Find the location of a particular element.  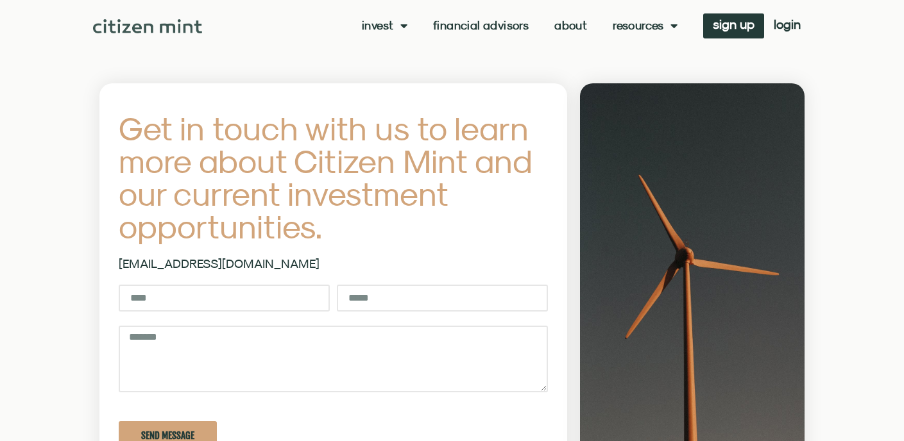

a: Resources is located at coordinates (645, 26).